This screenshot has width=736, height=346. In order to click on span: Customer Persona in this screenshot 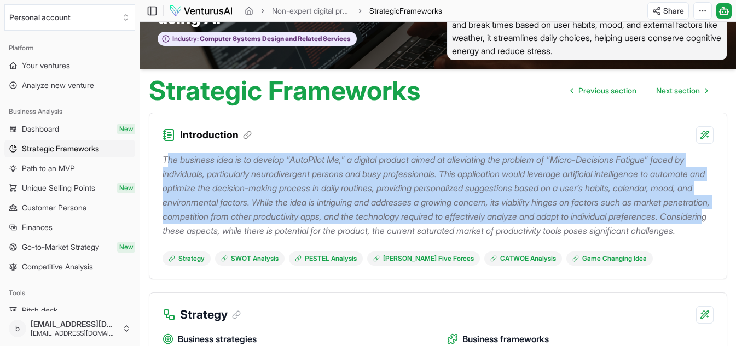, I will do `click(54, 208)`.